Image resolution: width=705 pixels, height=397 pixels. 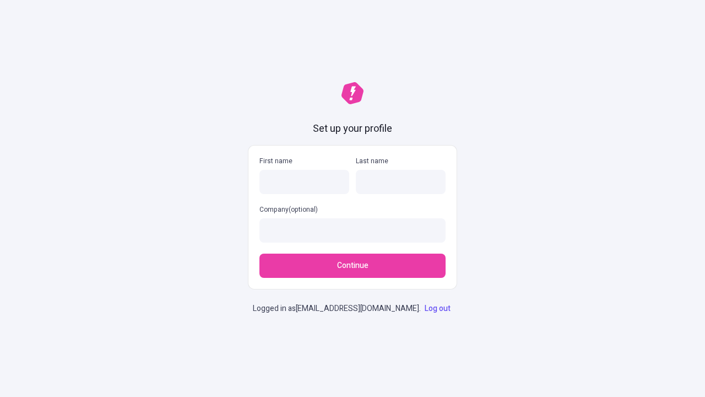 What do you see at coordinates (303, 209) in the screenshot?
I see `span: (optional)` at bounding box center [303, 209].